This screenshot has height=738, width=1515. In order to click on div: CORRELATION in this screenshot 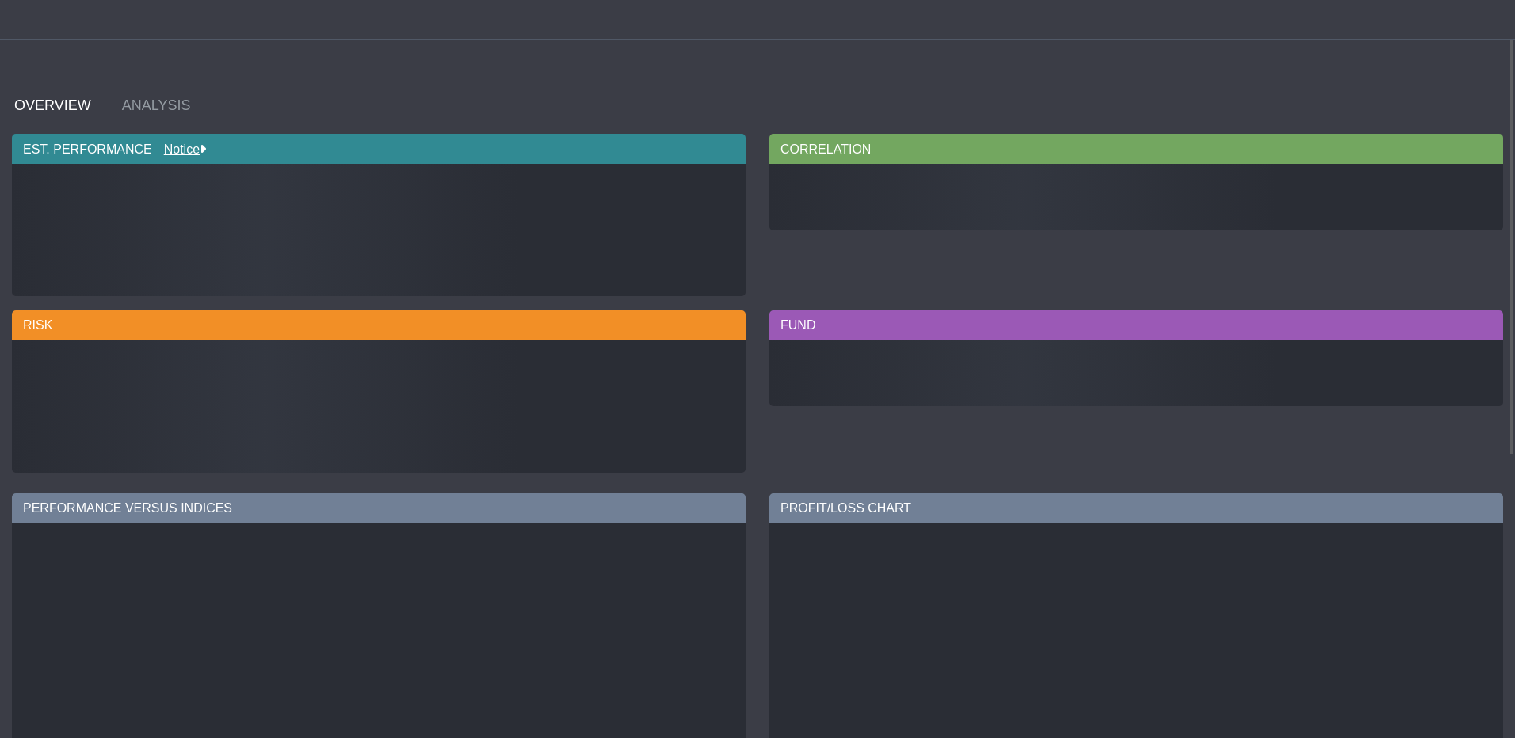, I will do `click(1136, 149)`.